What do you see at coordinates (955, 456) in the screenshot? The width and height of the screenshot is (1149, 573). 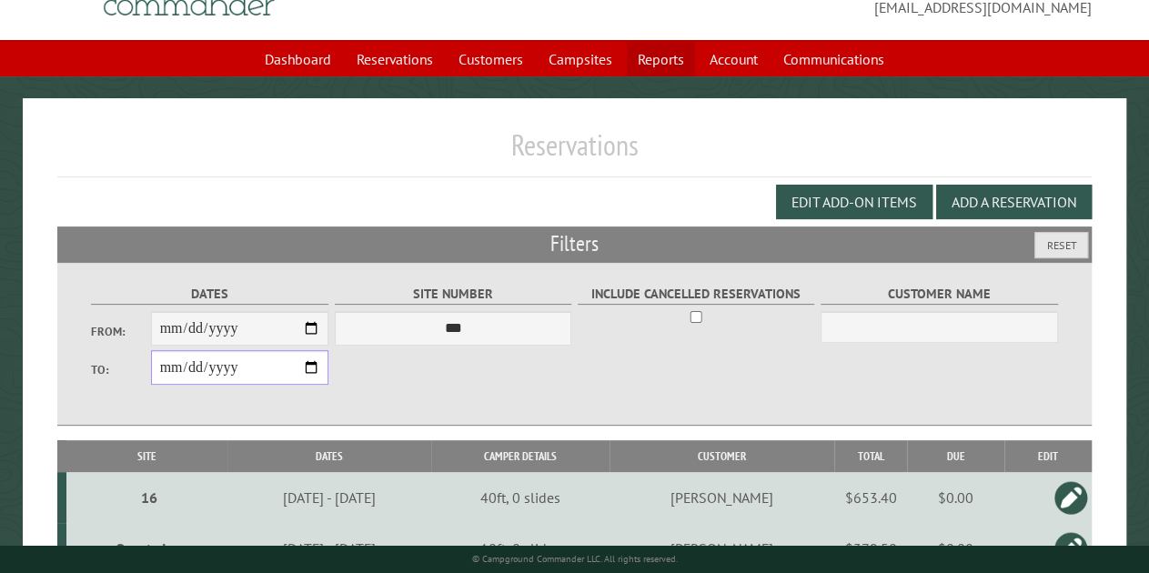 I see `th: Due` at bounding box center [955, 456].